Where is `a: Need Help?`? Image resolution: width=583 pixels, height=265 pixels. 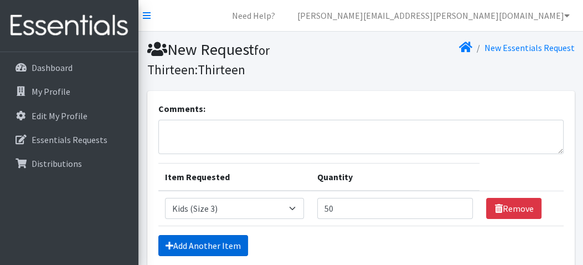 a: Need Help? is located at coordinates (253, 15).